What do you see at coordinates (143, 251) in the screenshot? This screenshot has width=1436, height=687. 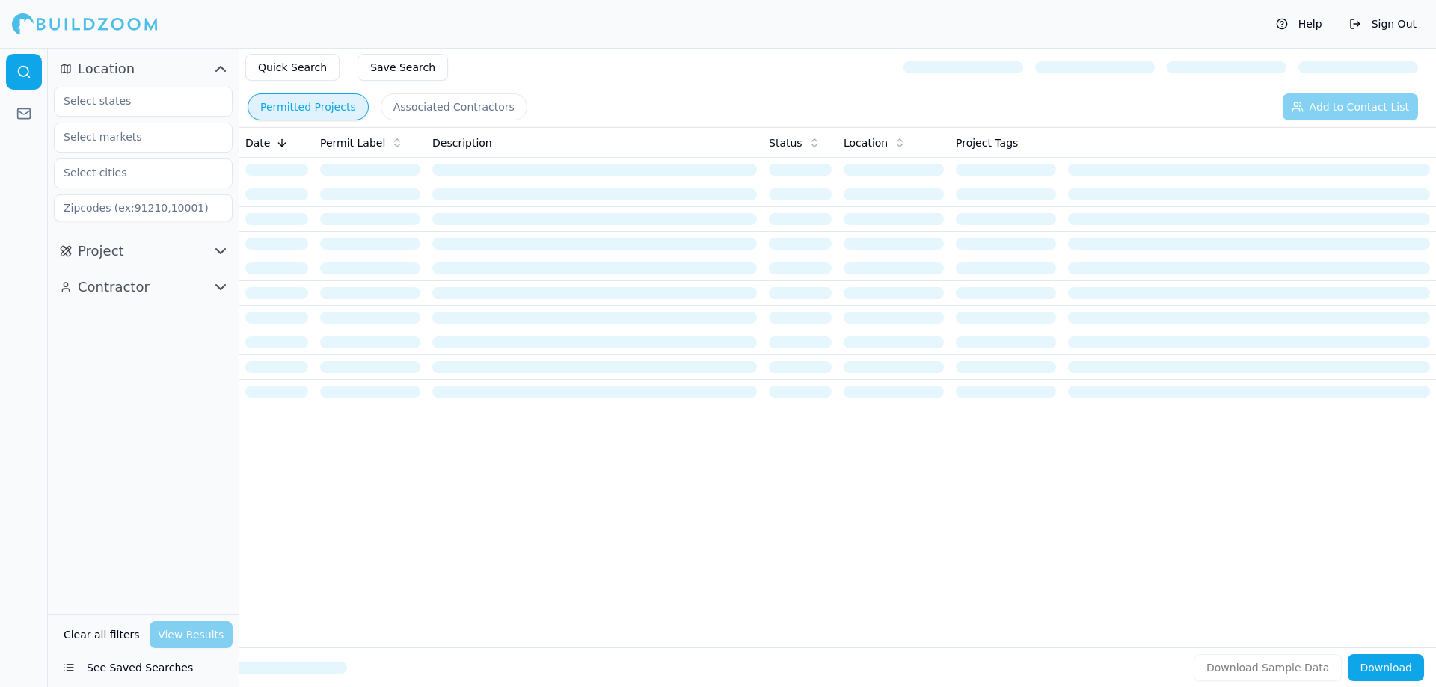 I see `button: Project` at bounding box center [143, 251].